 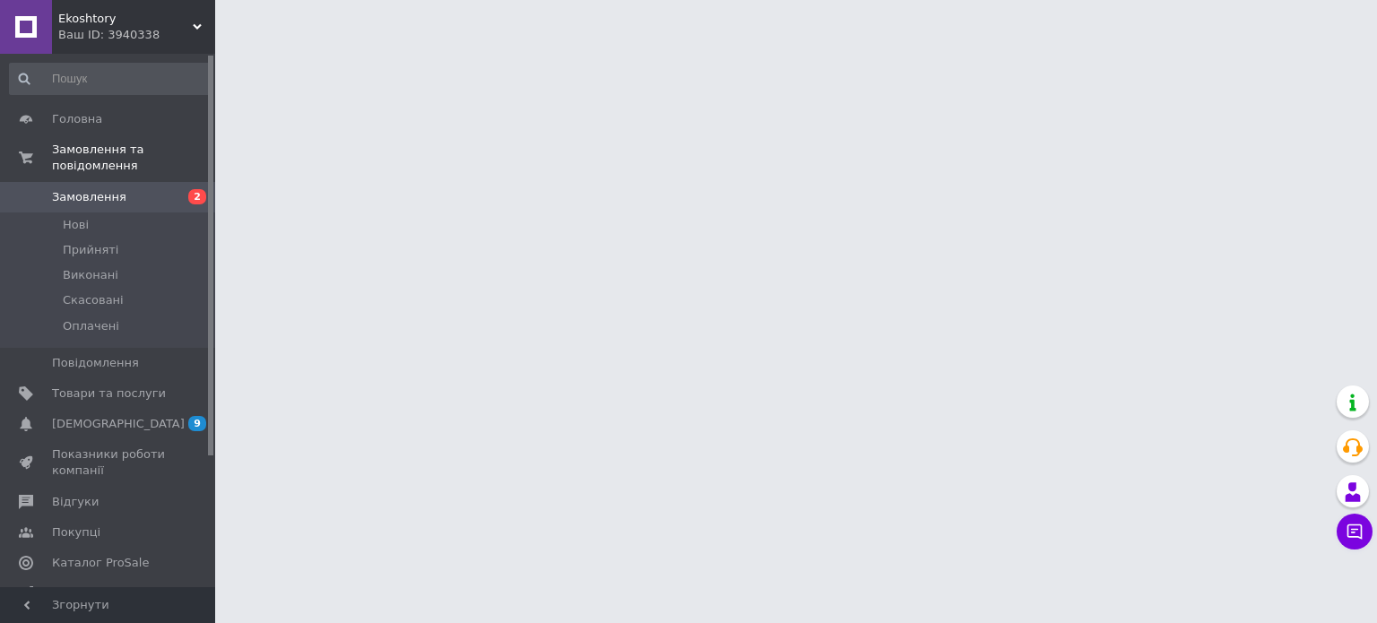 What do you see at coordinates (91, 326) in the screenshot?
I see `span: Оплачені` at bounding box center [91, 326].